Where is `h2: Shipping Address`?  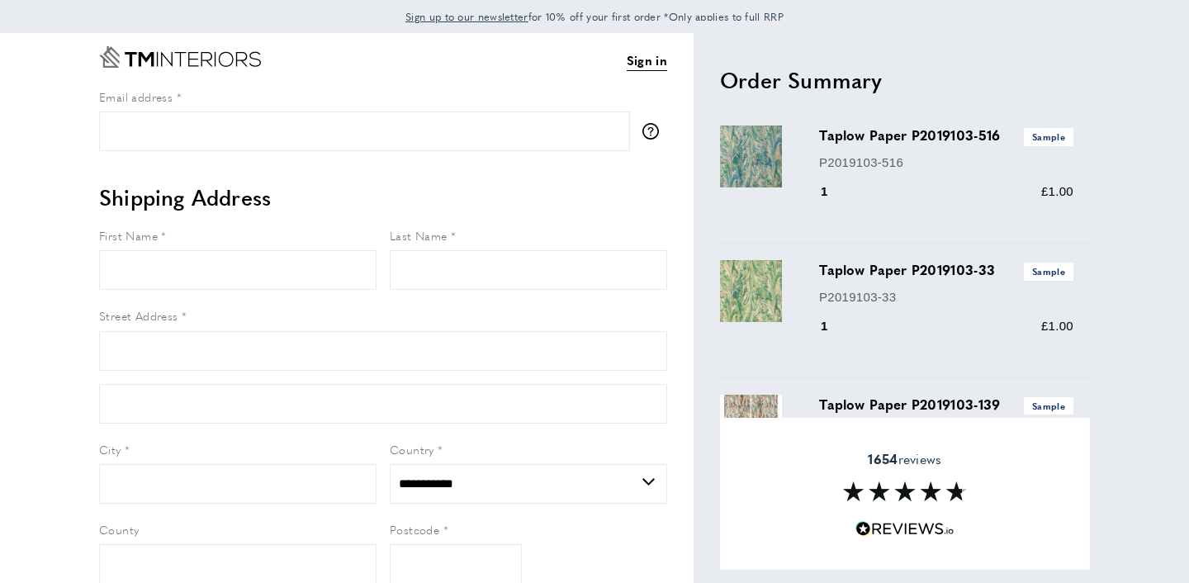
h2: Shipping Address is located at coordinates (383, 197).